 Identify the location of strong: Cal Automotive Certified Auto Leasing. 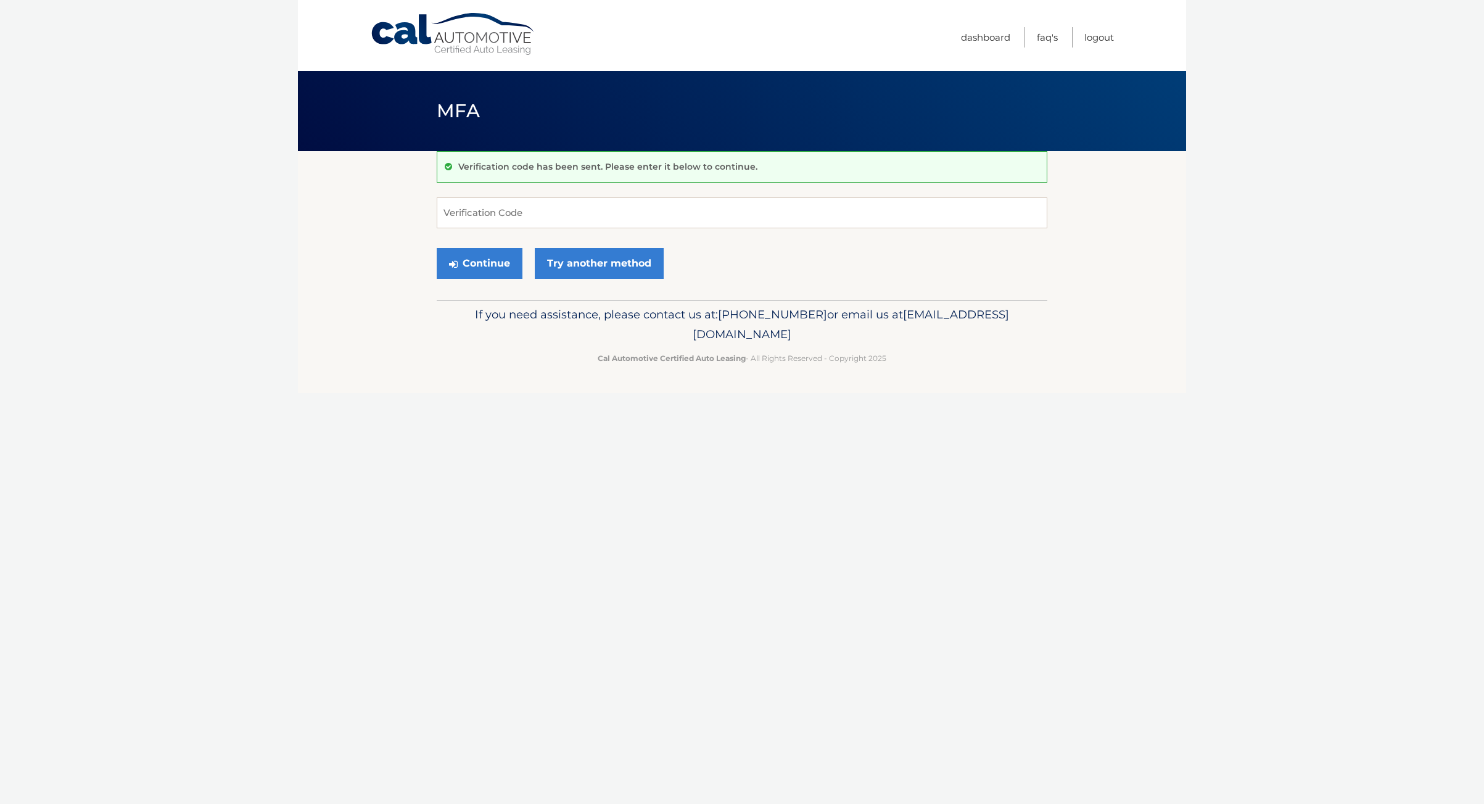
(672, 358).